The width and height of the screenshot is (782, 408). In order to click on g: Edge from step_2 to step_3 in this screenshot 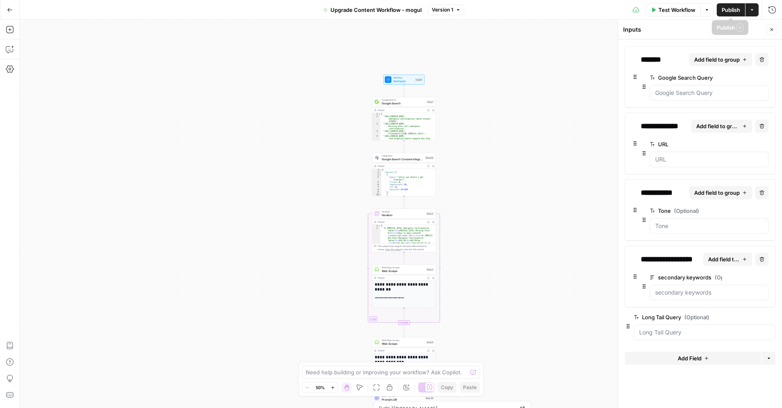, I will do `click(404, 258)`.